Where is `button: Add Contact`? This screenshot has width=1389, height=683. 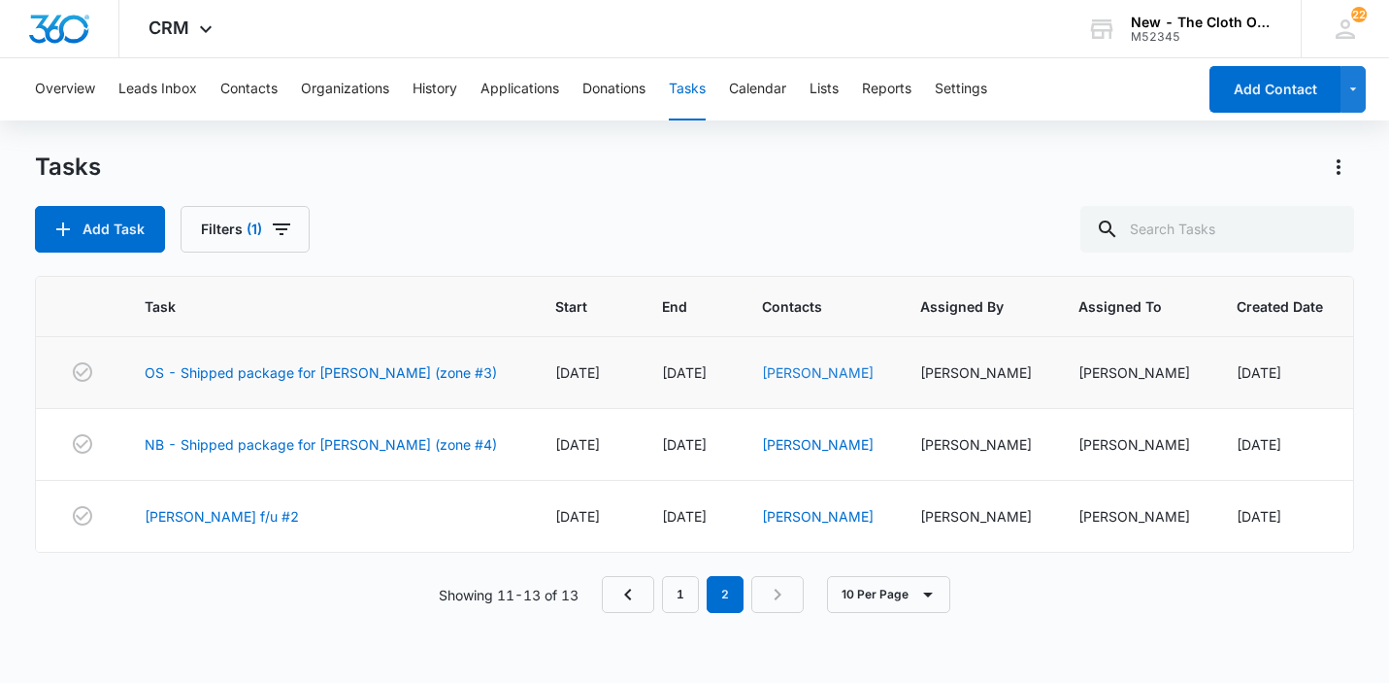 button: Add Contact is located at coordinates (1275, 89).